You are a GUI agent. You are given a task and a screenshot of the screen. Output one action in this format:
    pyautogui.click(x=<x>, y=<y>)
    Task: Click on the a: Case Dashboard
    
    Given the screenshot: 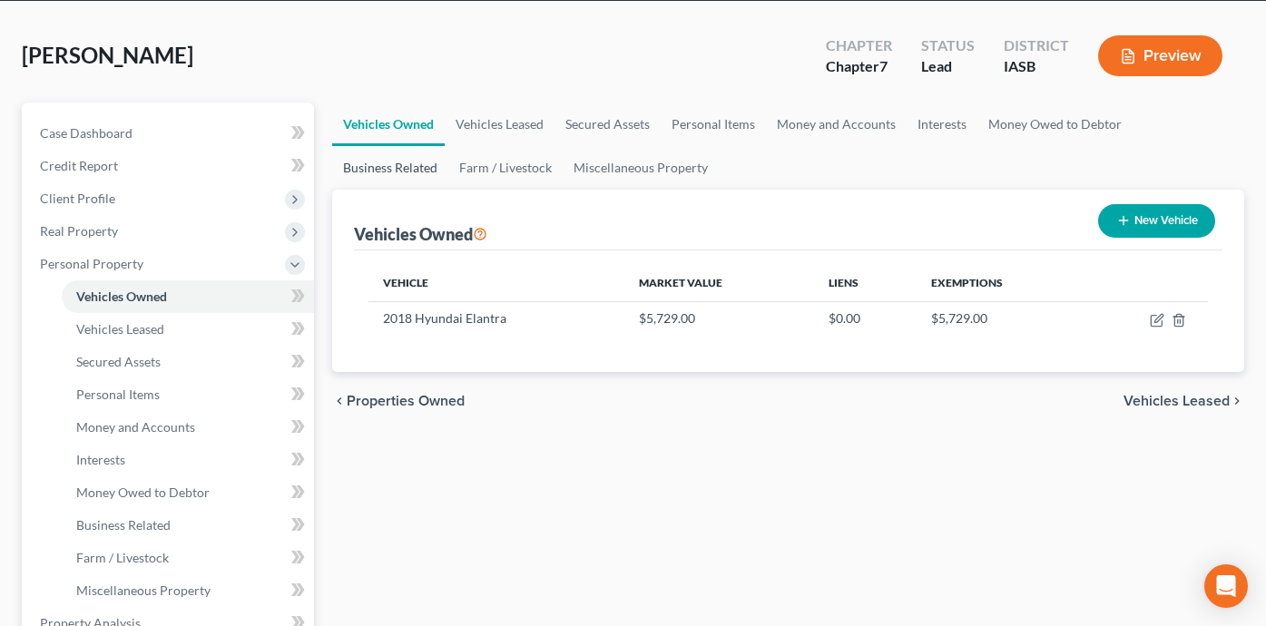 What is the action you would take?
    pyautogui.click(x=170, y=133)
    